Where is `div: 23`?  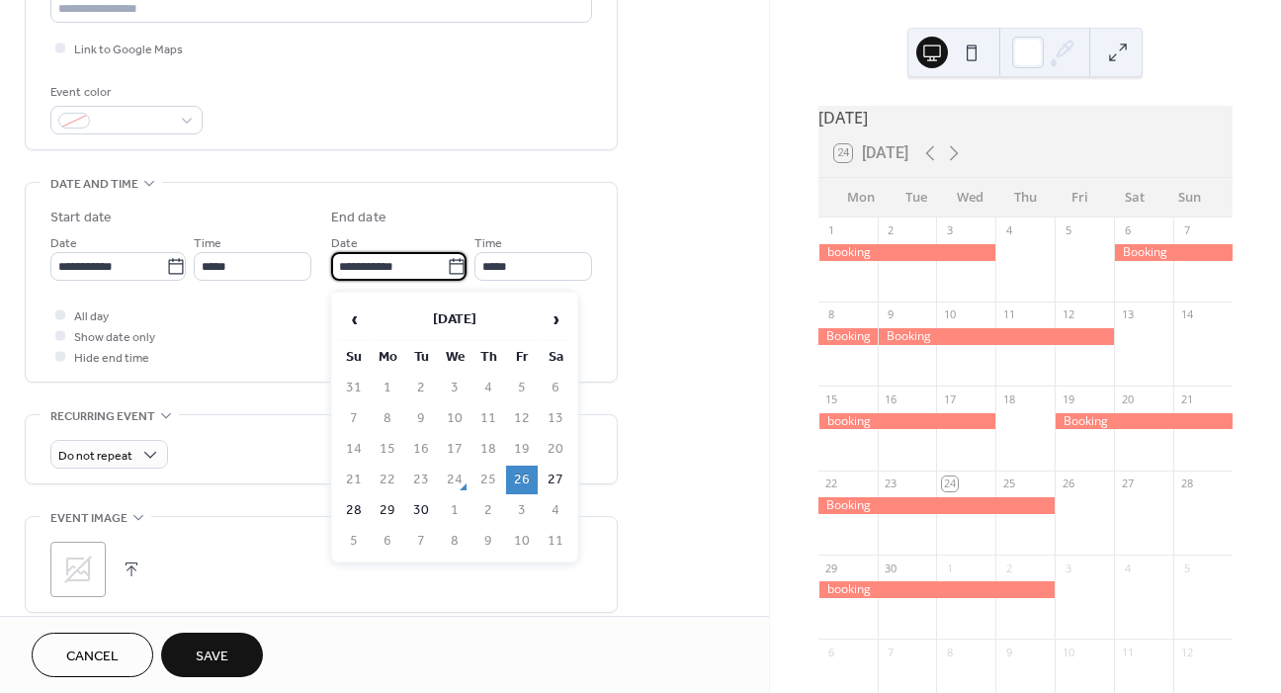
div: 23 is located at coordinates (891, 483).